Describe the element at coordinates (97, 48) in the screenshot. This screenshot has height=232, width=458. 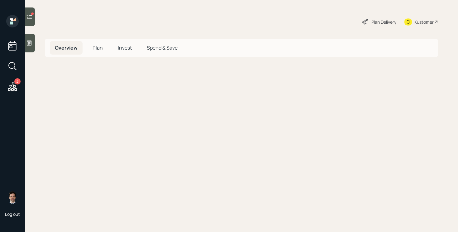
I see `span: Plan` at that location.